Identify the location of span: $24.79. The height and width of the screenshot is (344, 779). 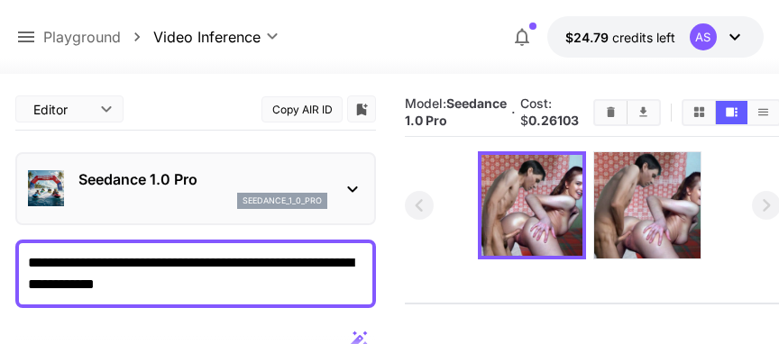
(589, 37).